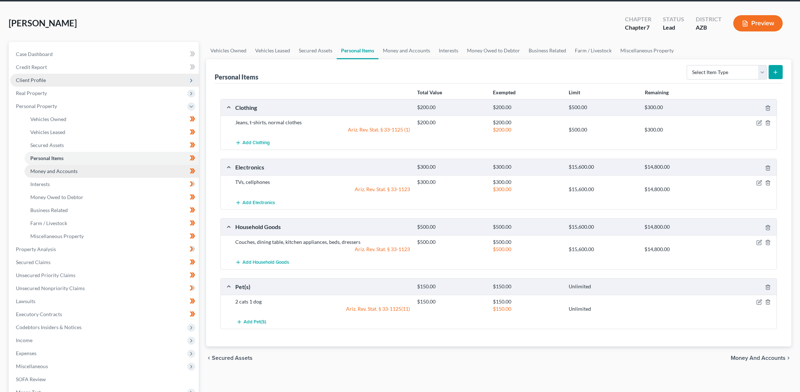 This screenshot has width=800, height=392. What do you see at coordinates (49, 327) in the screenshot?
I see `span: Codebtors Insiders & Notices` at bounding box center [49, 327].